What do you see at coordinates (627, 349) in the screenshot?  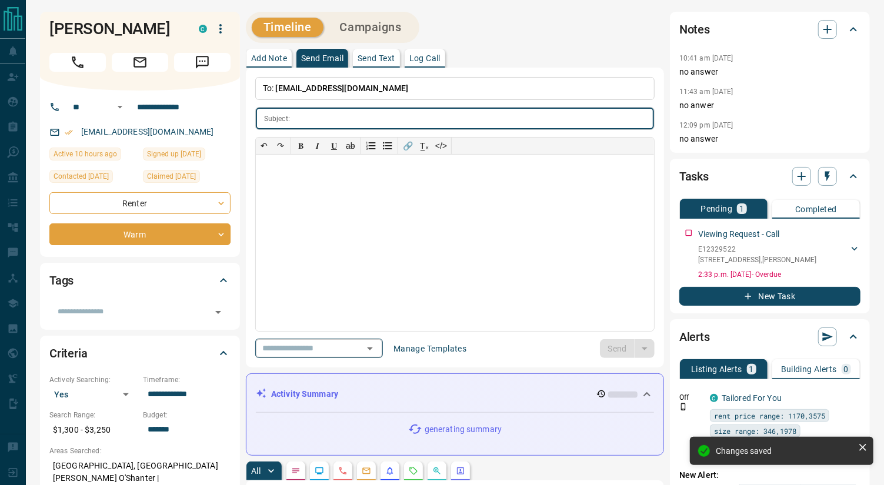 I see `div: split button` at bounding box center [627, 349].